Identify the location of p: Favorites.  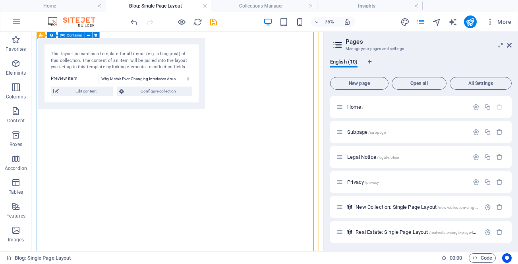
(15, 49).